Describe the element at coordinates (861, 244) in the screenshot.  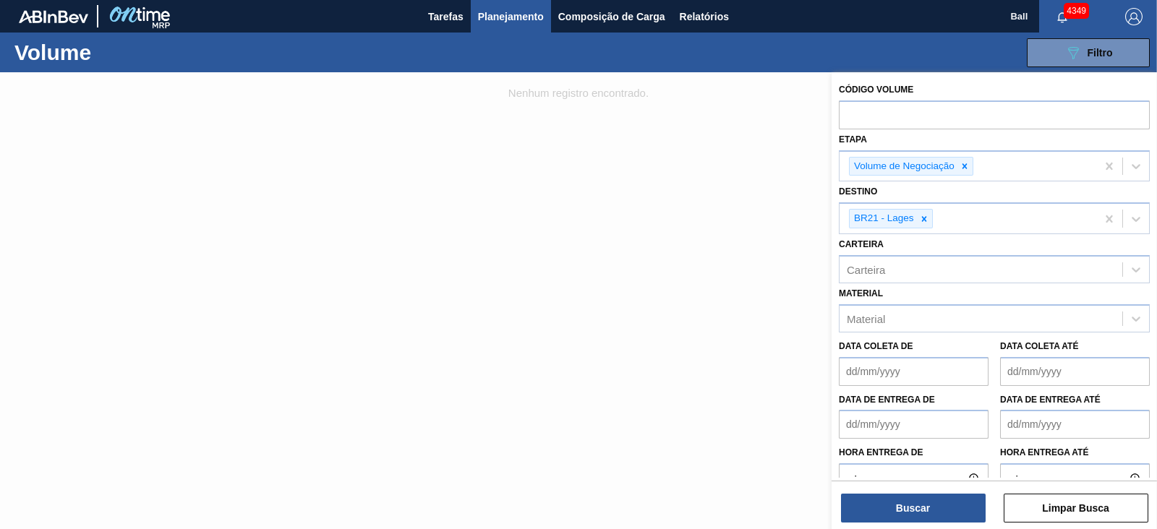
I see `label: Carteira` at that location.